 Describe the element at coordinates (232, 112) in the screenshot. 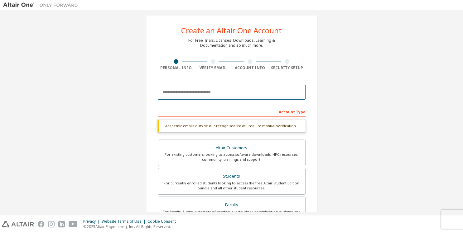

I see `div: Account Type` at that location.